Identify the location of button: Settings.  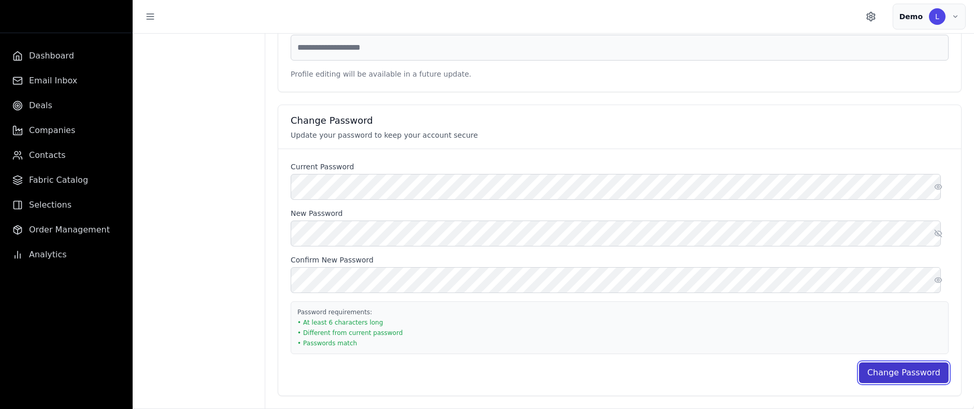
(871, 17).